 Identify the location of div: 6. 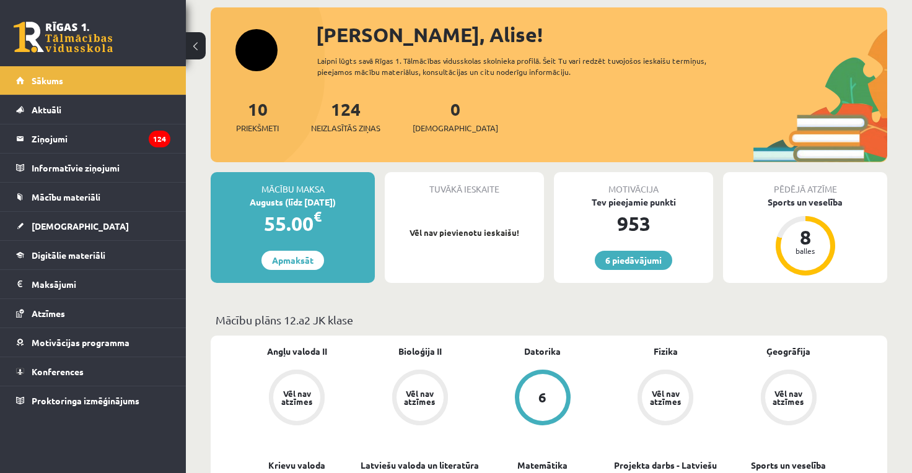
(542, 398).